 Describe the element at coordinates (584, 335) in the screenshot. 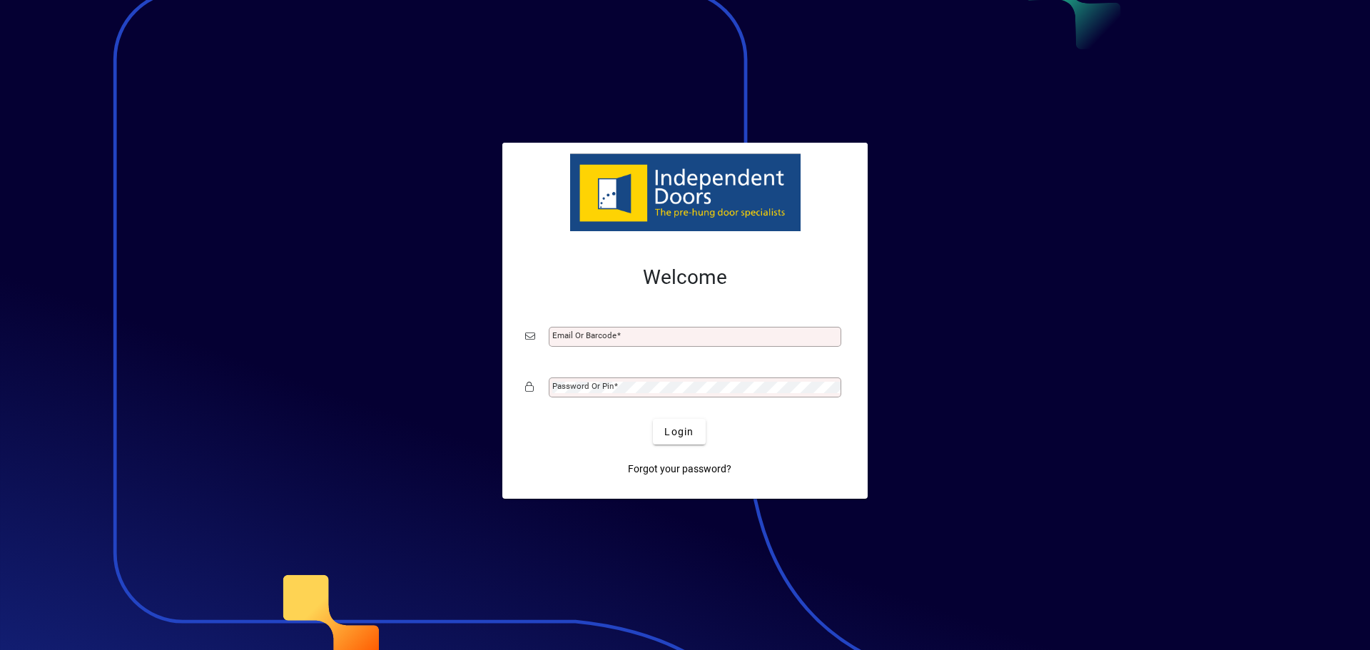

I see `mat-label: Email or Barcode` at that location.